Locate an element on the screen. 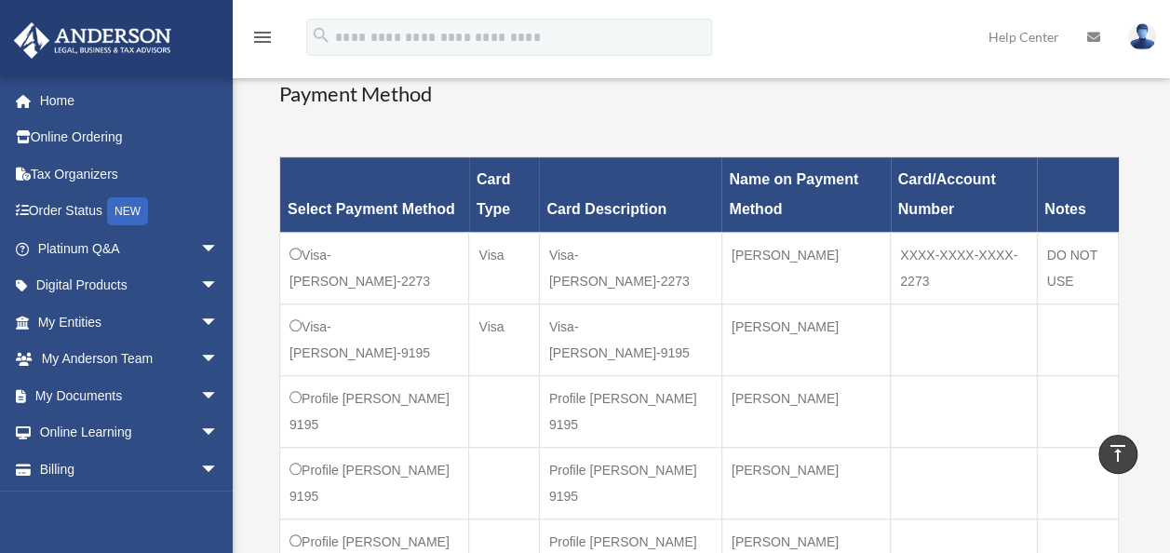 The width and height of the screenshot is (1170, 553). img: Anderson Advisors Platinum Portal is located at coordinates (92, 40).